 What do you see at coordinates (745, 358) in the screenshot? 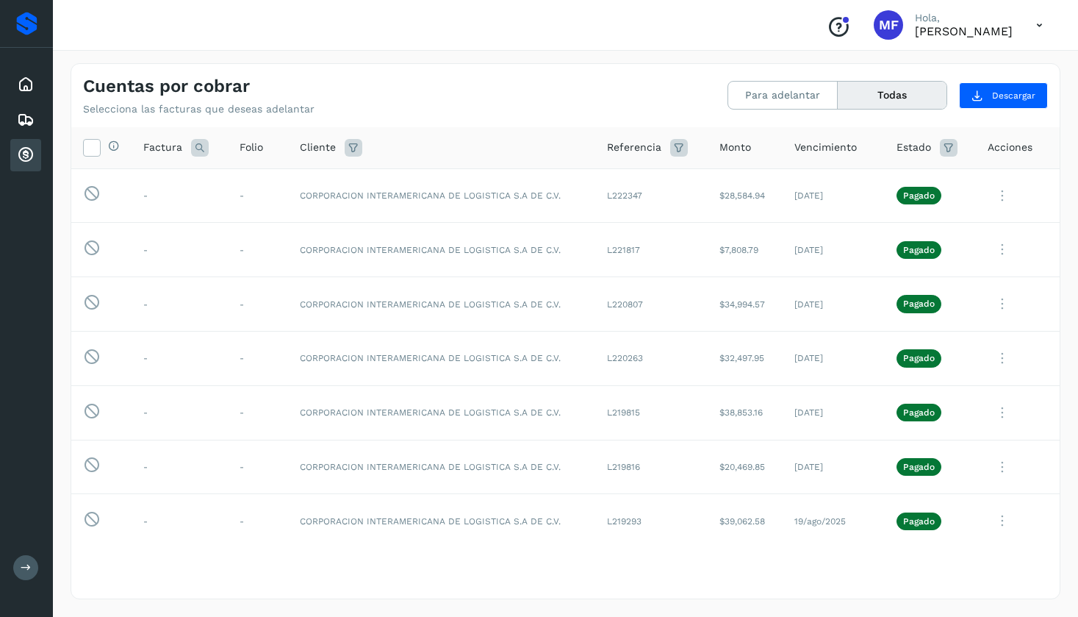
I see `td: $32,497.95` at bounding box center [745, 358].